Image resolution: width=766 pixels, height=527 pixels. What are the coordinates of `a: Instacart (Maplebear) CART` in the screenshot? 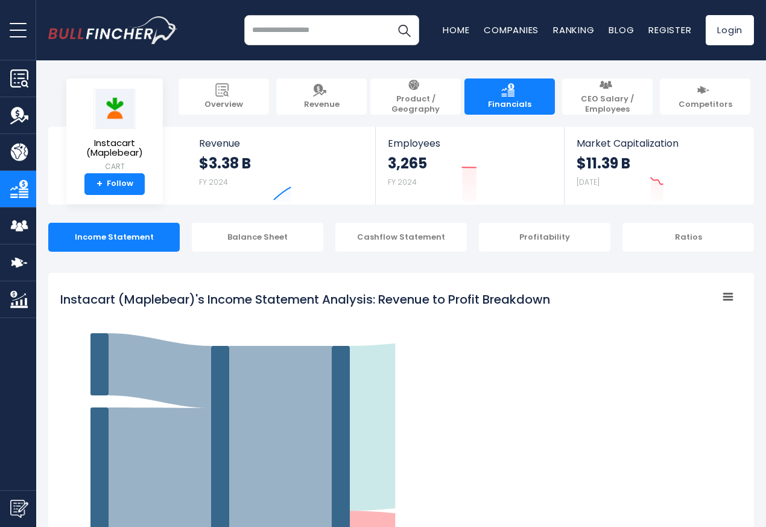 It's located at (115, 130).